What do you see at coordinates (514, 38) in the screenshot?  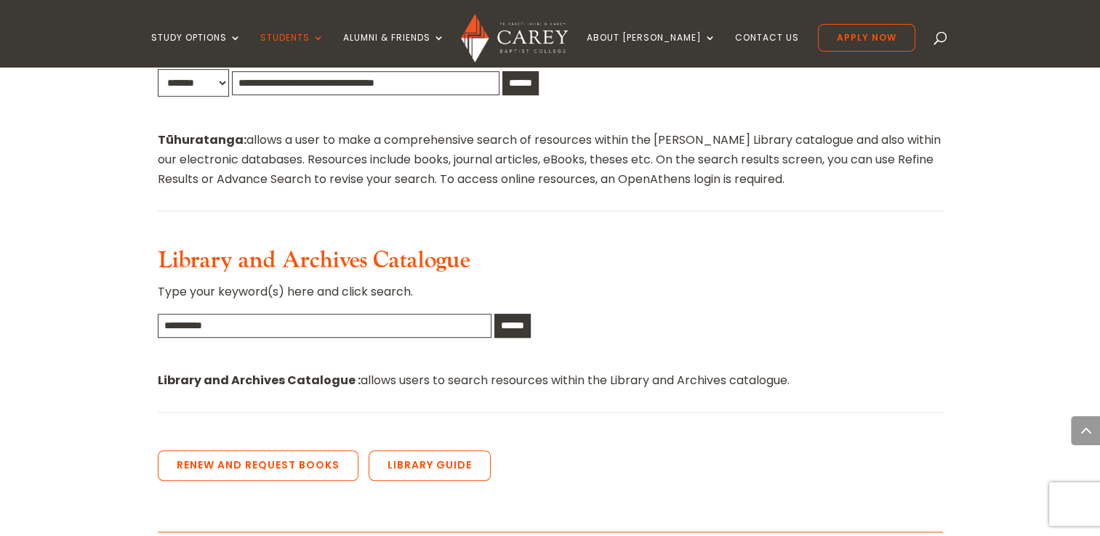 I see `img: Carey Baptist College` at bounding box center [514, 38].